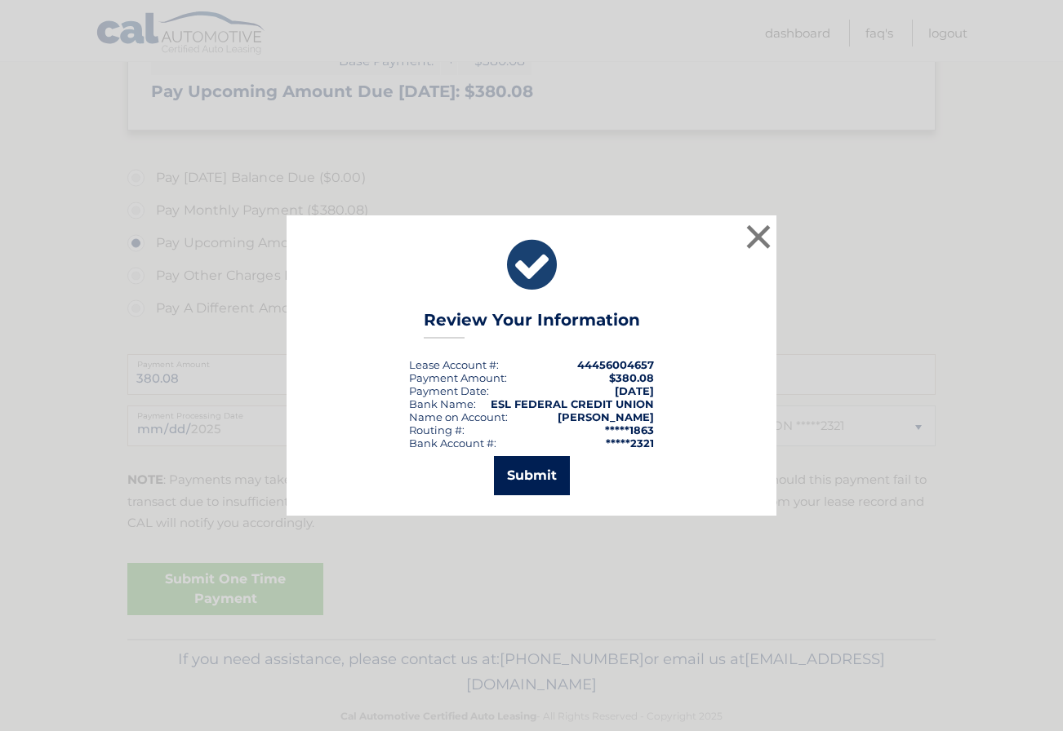  What do you see at coordinates (572, 404) in the screenshot?
I see `strong: ESL FEDERAL CREDIT UNION` at bounding box center [572, 404].